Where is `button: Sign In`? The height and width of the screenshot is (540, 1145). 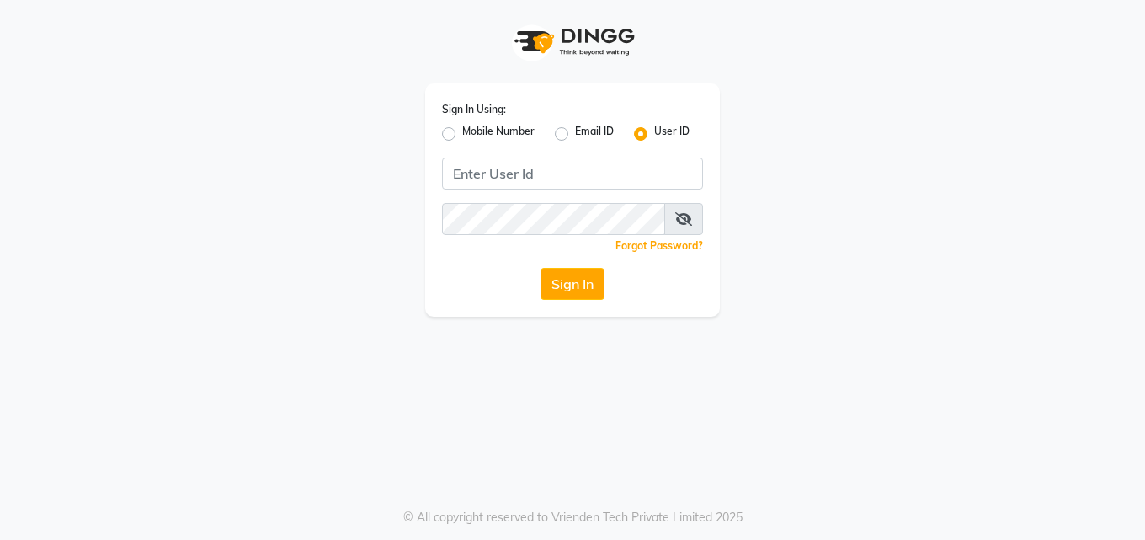
button: Sign In is located at coordinates (573, 284).